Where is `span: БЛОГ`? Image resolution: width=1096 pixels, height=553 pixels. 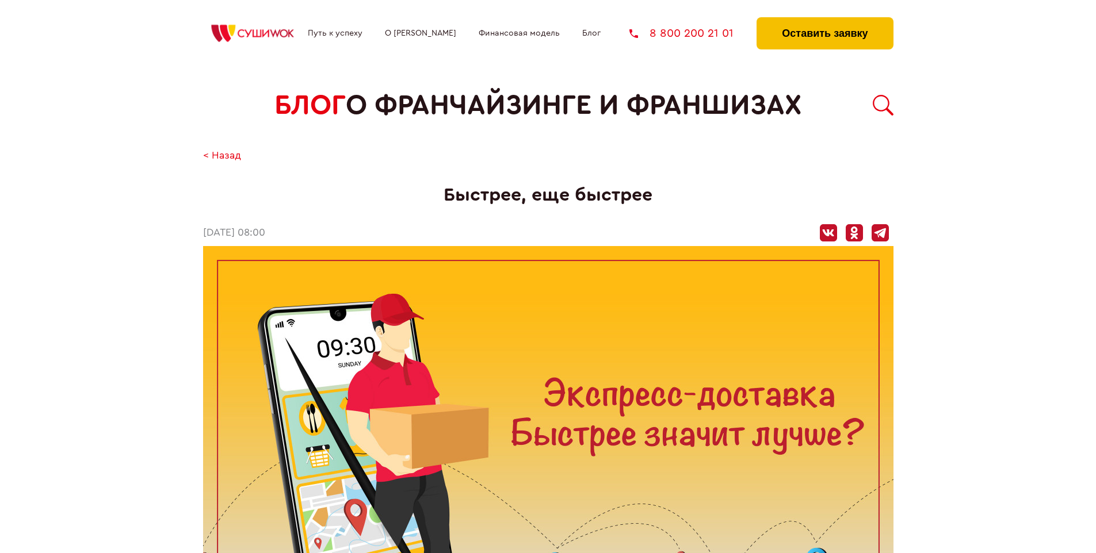
span: БЛОГ is located at coordinates (310, 105).